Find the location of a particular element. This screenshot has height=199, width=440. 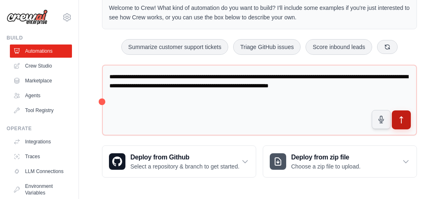

a: Integrations is located at coordinates (41, 141).